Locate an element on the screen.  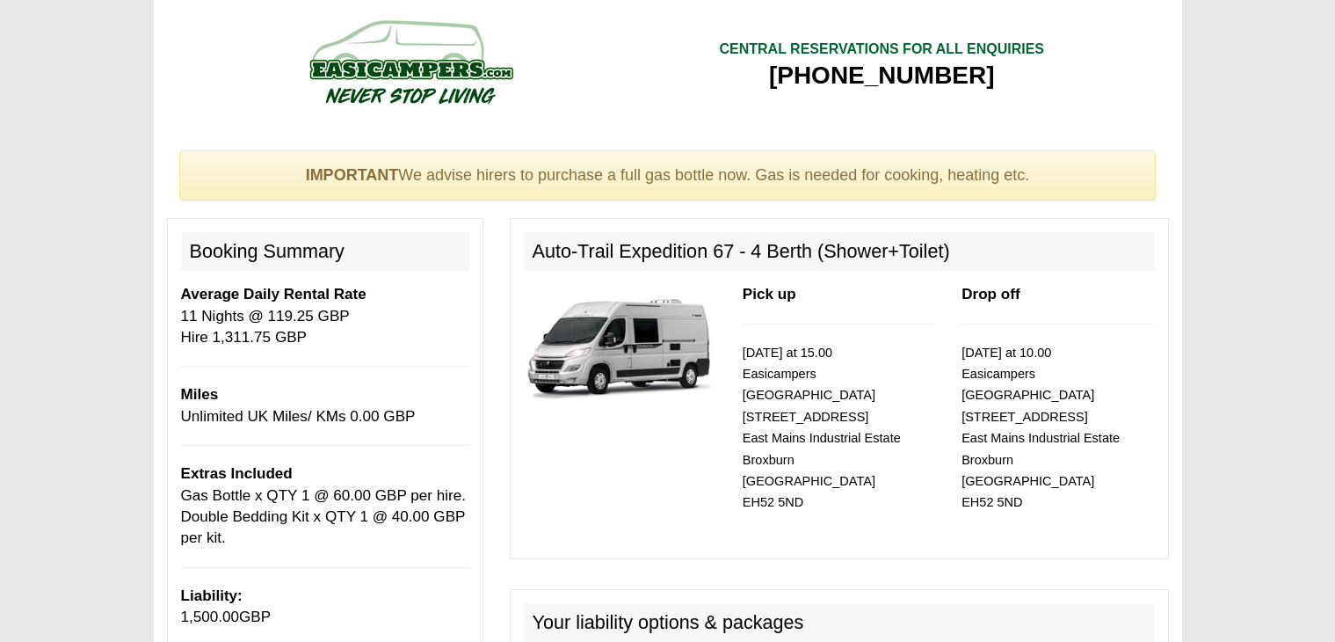
h2: Your liability options & packages is located at coordinates (839, 622).